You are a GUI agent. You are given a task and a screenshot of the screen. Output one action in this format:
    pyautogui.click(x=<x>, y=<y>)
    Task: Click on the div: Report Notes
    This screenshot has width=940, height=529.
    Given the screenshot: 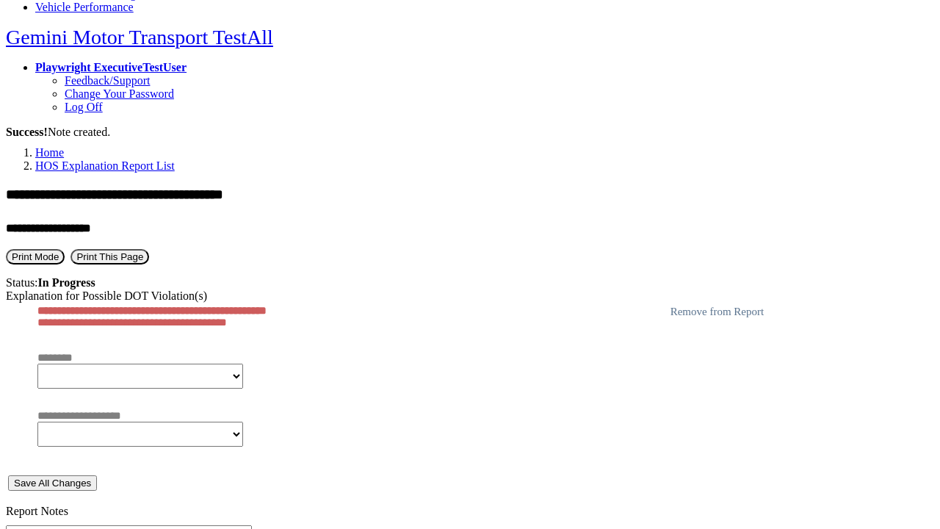 What is the action you would take?
    pyautogui.click(x=470, y=511)
    